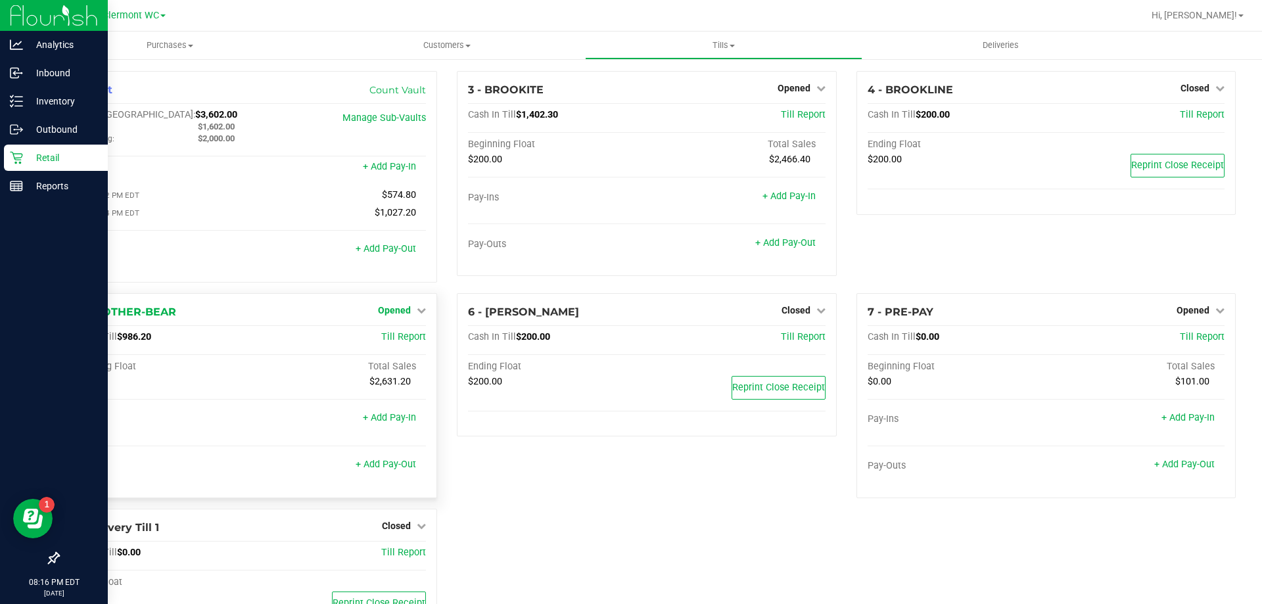 The image size is (1262, 604). I want to click on span: $2,000.00, so click(216, 138).